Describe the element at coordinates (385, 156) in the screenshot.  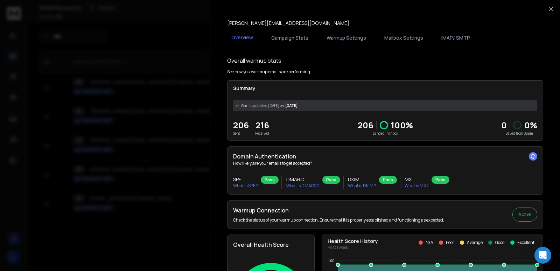
I see `h2: Domain Authentication` at that location.